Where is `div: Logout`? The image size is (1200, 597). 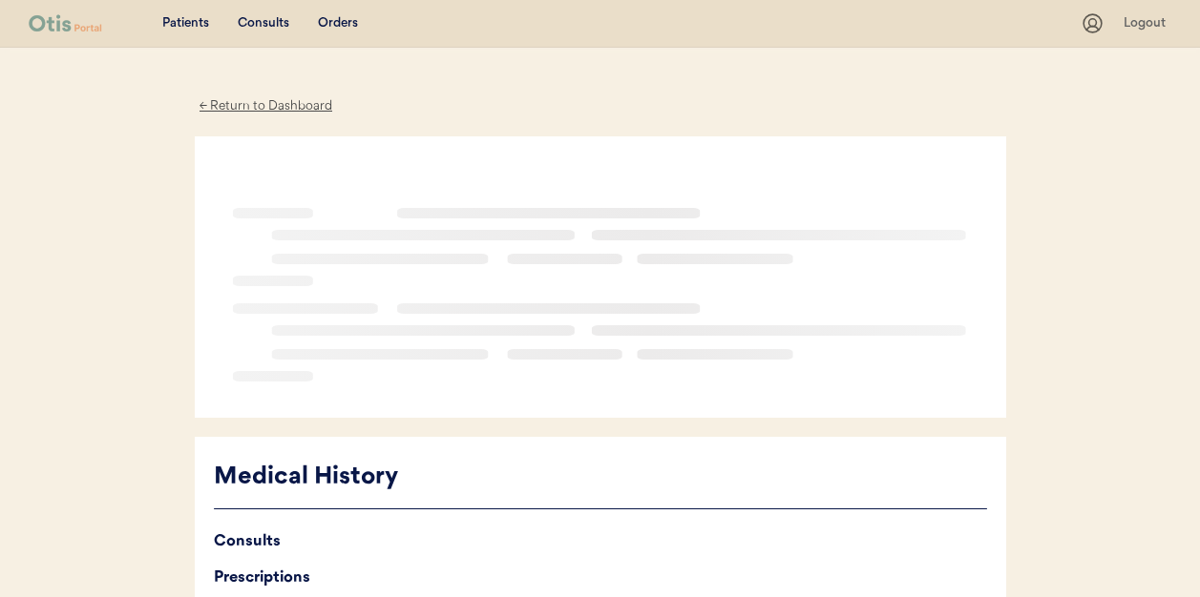 div: Logout is located at coordinates (1147, 24).